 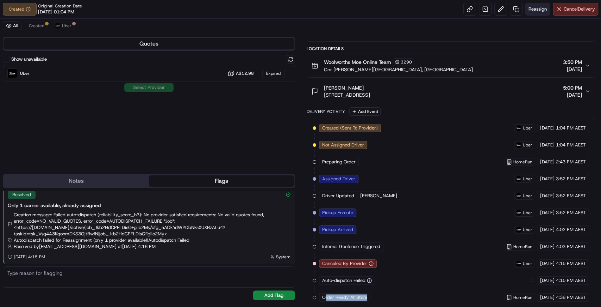 I want to click on label: Show unavailable, so click(x=29, y=59).